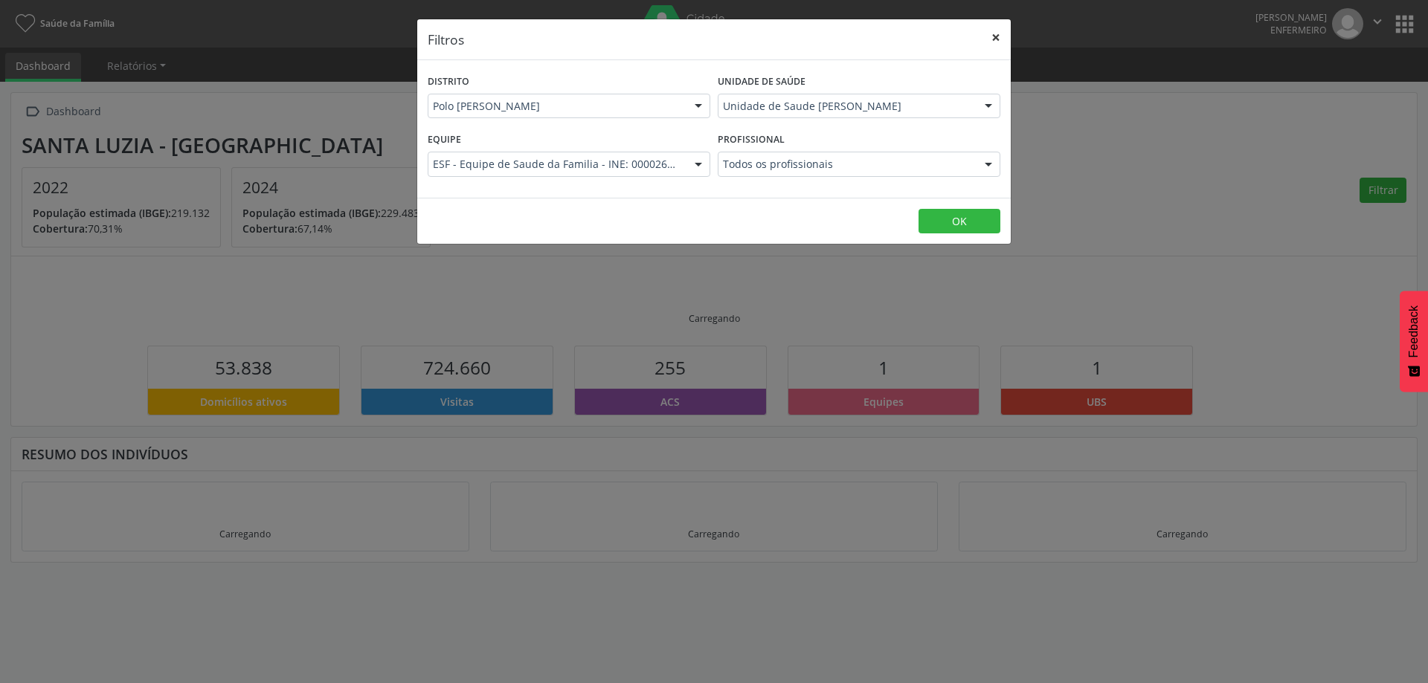 This screenshot has width=1428, height=683. What do you see at coordinates (556, 164) in the screenshot?
I see `span: ESF - Equipe de Saude da Familia - INE: 0000268216` at bounding box center [556, 164].